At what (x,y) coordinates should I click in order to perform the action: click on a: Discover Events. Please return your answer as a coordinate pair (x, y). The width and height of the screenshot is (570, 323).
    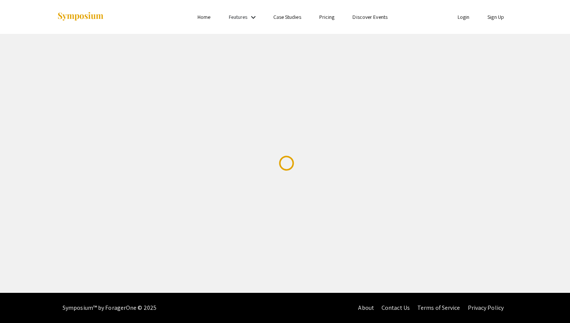
    Looking at the image, I should click on (370, 17).